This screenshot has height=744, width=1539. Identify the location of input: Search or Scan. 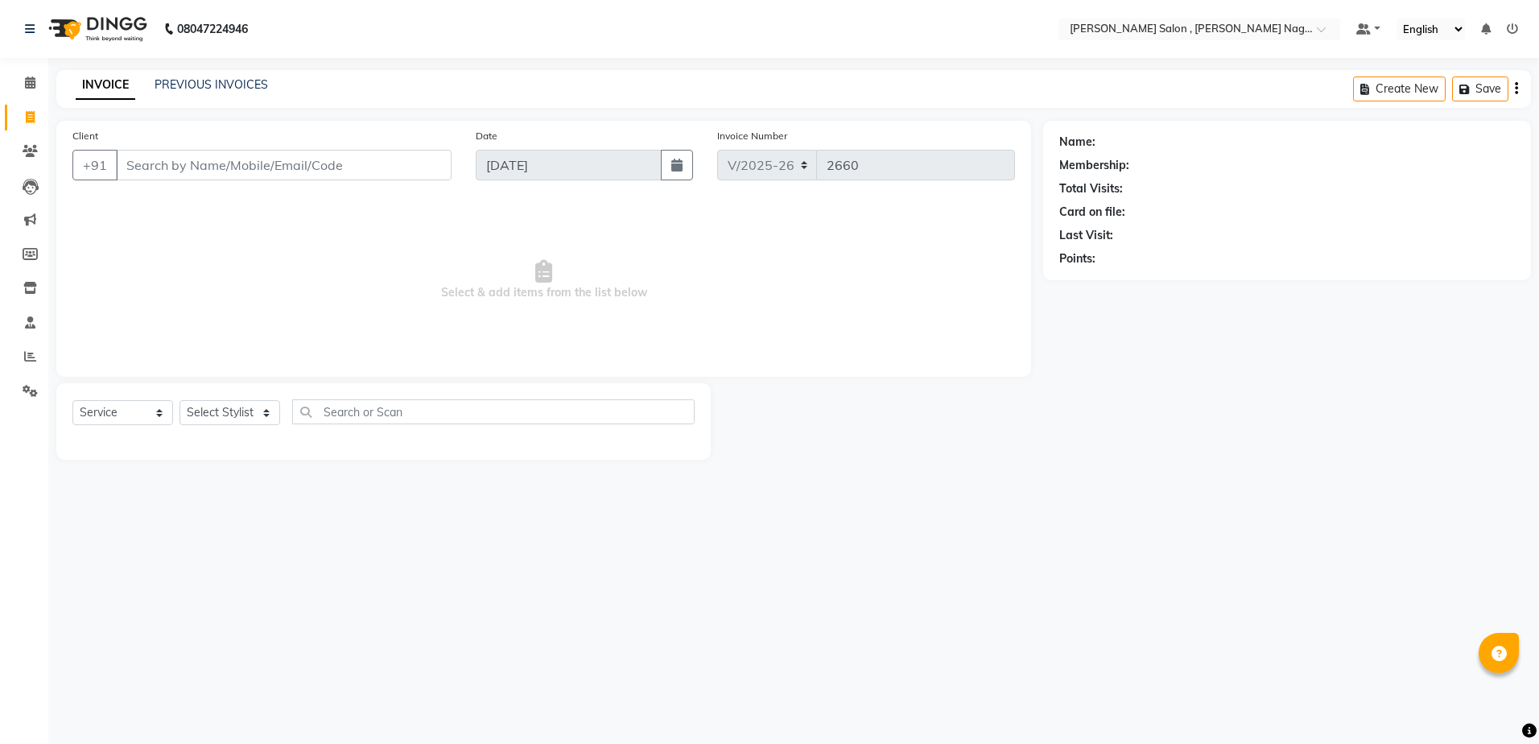
(493, 411).